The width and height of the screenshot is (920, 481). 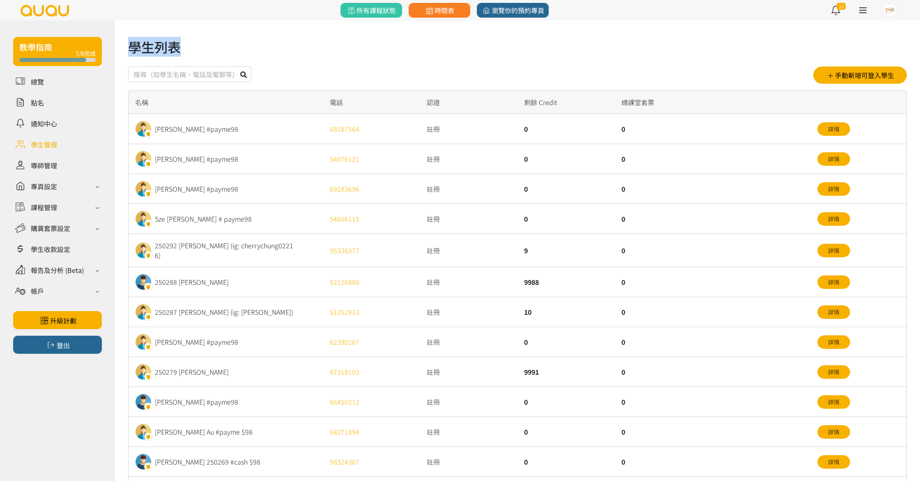 I want to click on div: 購買套票設定, so click(x=51, y=228).